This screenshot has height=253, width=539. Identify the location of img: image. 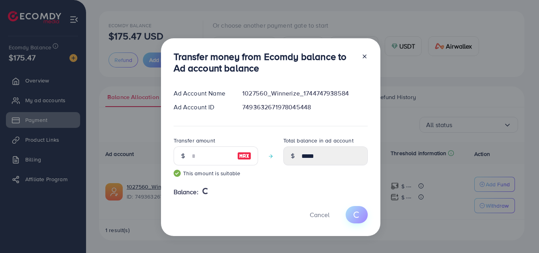
(244, 156).